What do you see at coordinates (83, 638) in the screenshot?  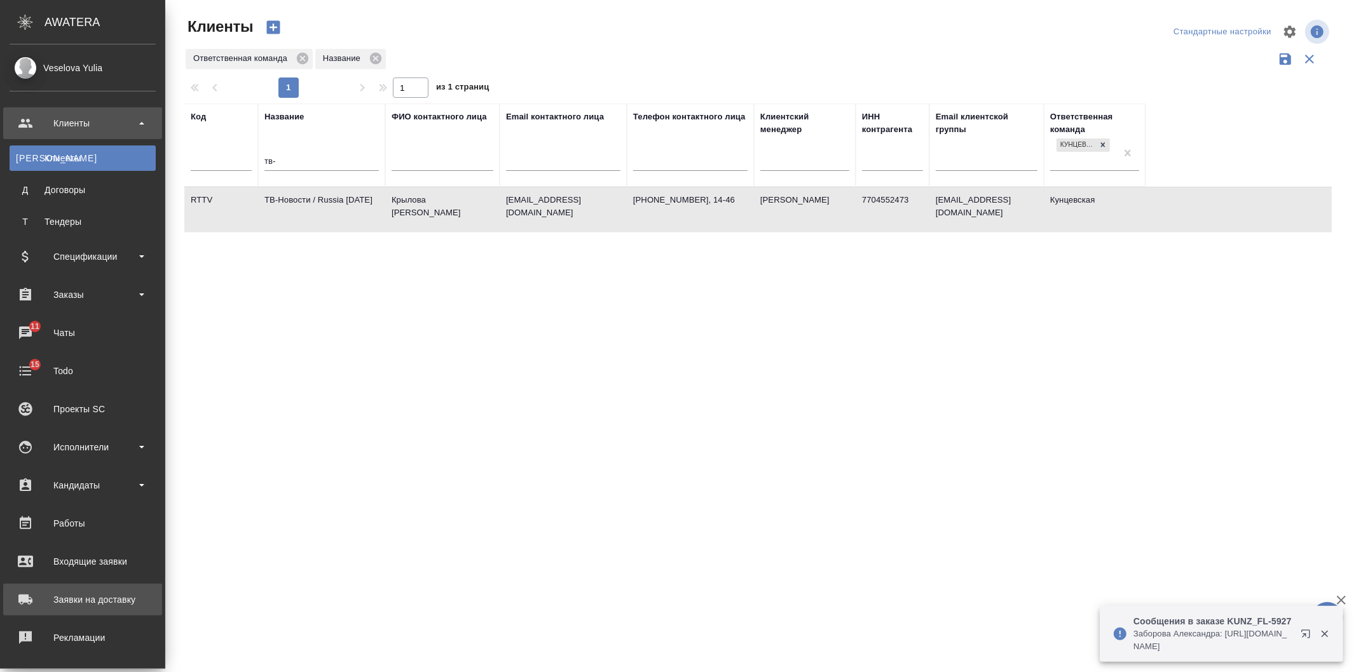 I see `div: Рекламации` at bounding box center [83, 638].